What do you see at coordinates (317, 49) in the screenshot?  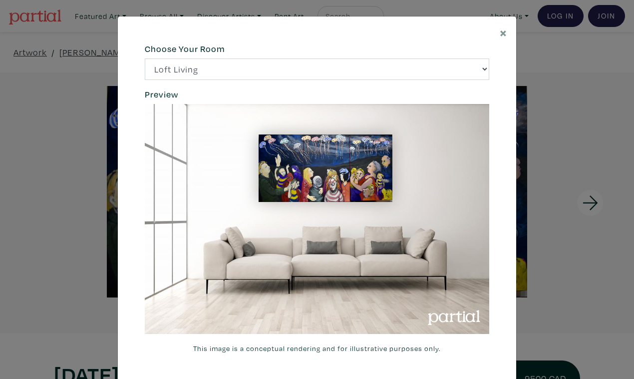 I see `h6: Choose Your Room` at bounding box center [317, 49].